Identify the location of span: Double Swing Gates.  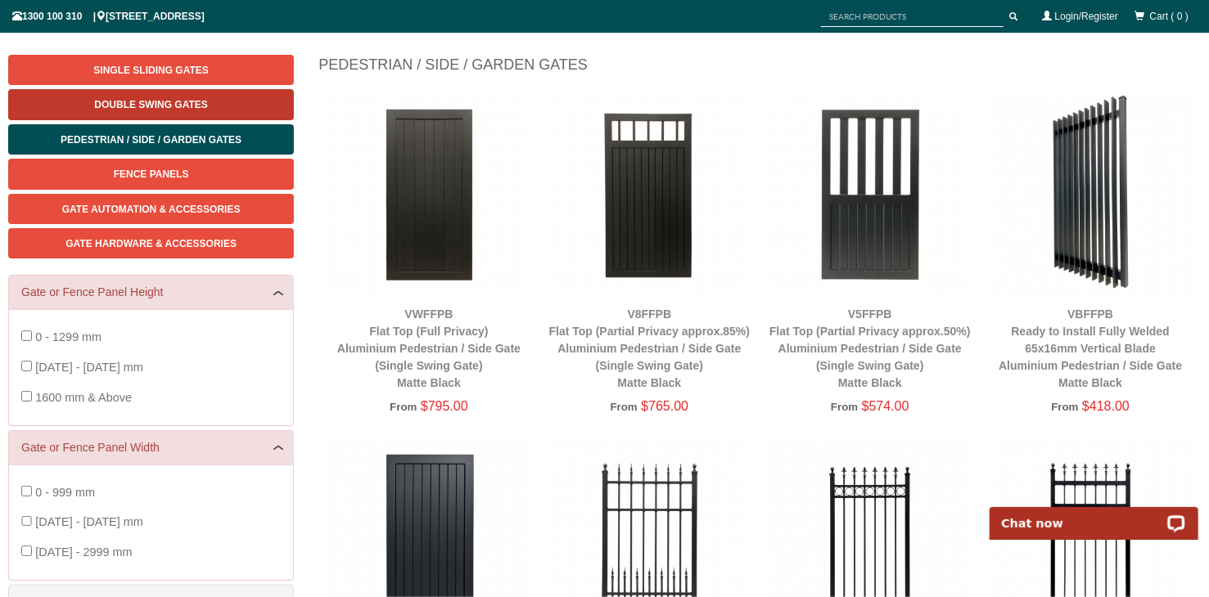
(151, 105).